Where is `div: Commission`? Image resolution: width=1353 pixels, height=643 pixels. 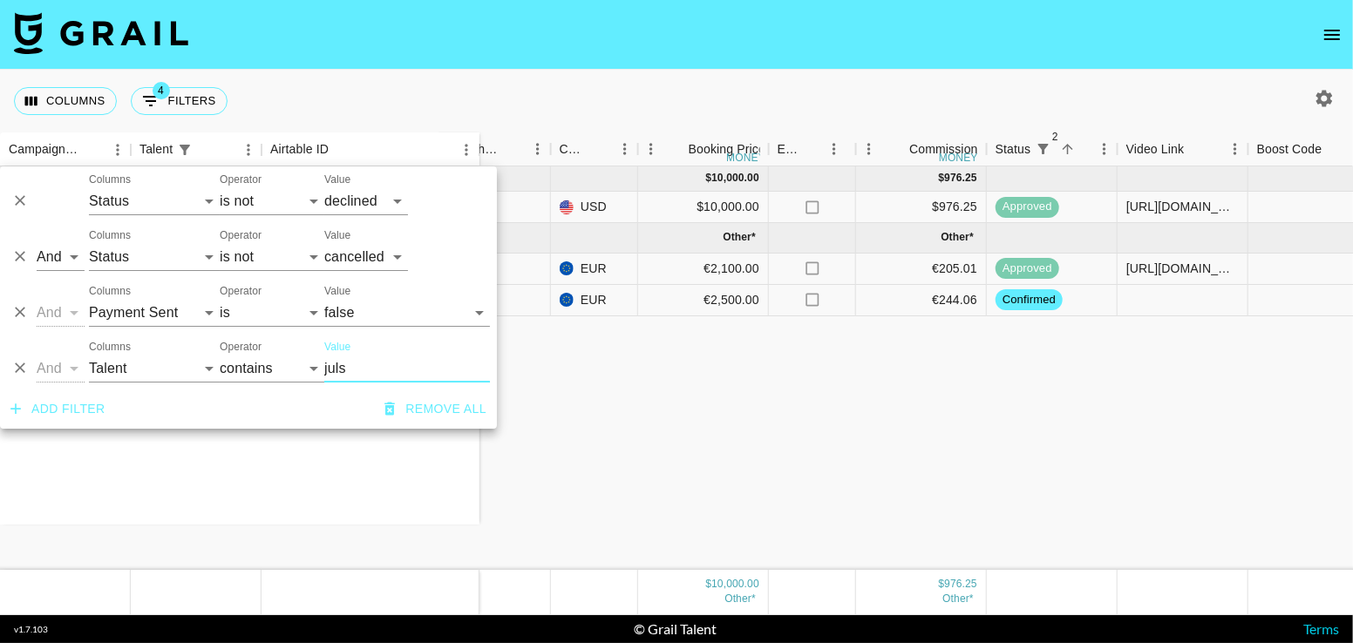 div: Commission is located at coordinates (943, 149).